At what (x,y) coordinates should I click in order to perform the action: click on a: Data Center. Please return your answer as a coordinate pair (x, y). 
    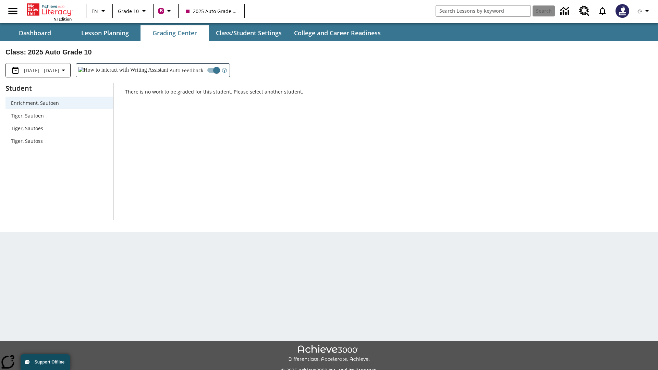
    Looking at the image, I should click on (566, 11).